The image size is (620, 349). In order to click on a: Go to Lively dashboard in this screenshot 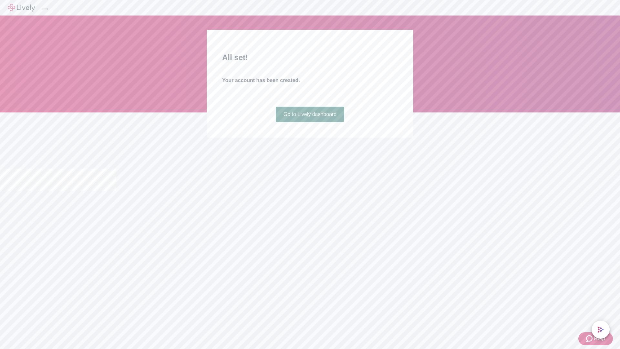, I will do `click(310, 114)`.